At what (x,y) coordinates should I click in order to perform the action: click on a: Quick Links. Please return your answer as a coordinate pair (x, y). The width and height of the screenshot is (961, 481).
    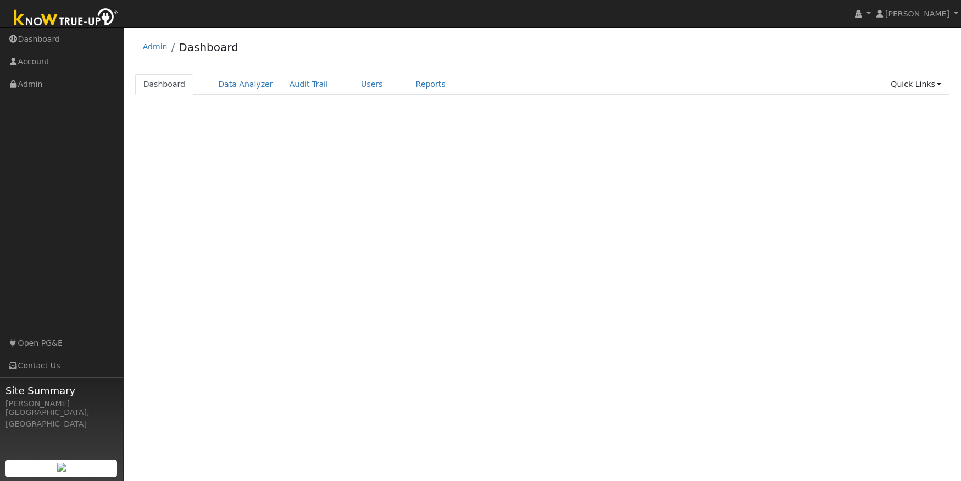
    Looking at the image, I should click on (916, 84).